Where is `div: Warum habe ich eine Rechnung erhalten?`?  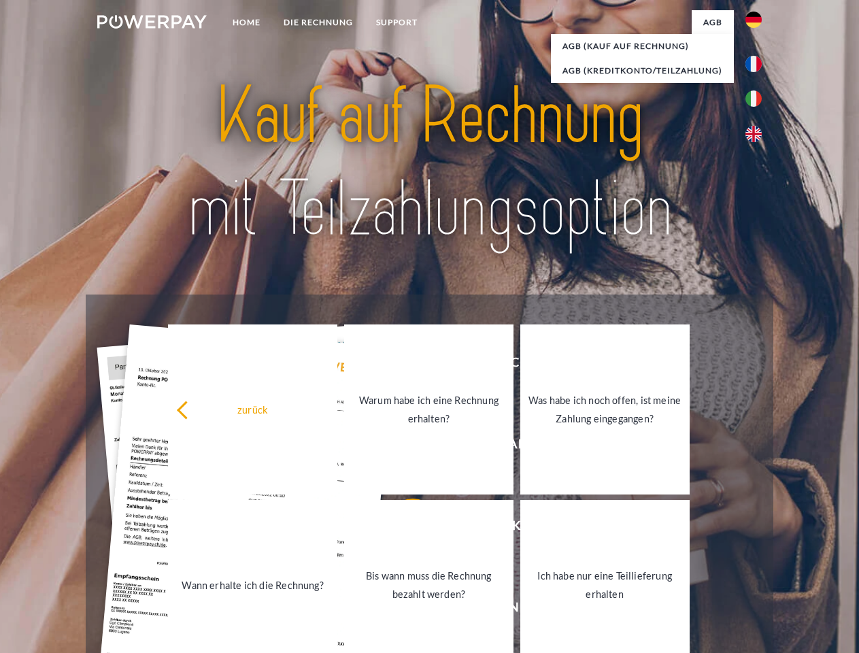 div: Warum habe ich eine Rechnung erhalten? is located at coordinates (428, 409).